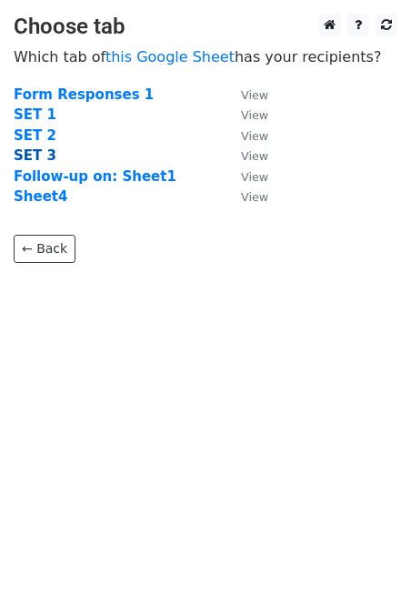  I want to click on strong: SET 3, so click(35, 156).